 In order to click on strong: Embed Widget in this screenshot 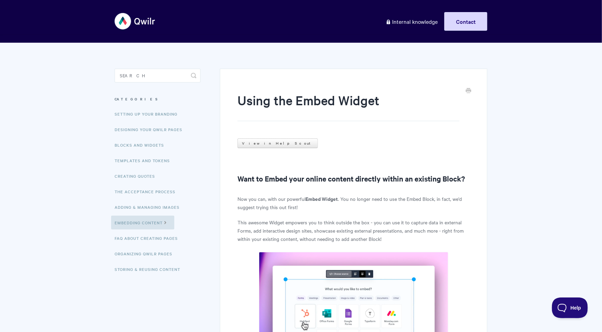, I will do `click(322, 199)`.